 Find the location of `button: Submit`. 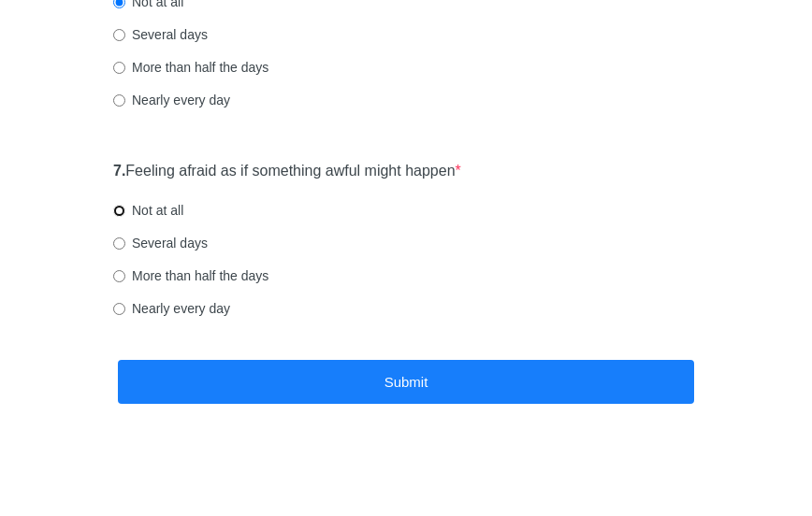

button: Submit is located at coordinates (406, 381).